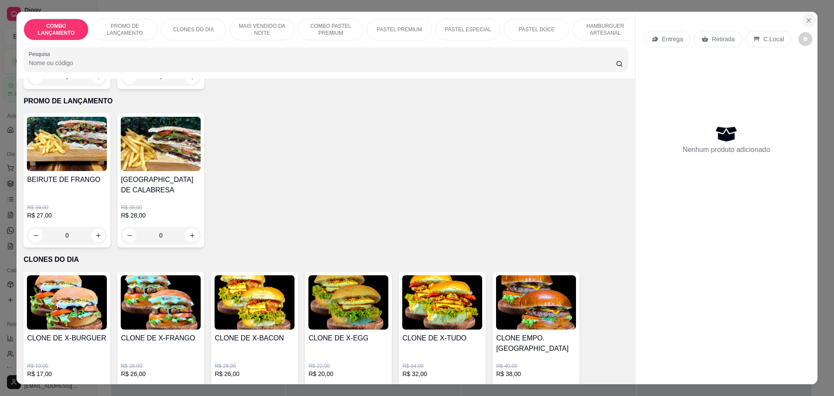 Image resolution: width=834 pixels, height=396 pixels. What do you see at coordinates (773, 39) in the screenshot?
I see `p: C.Local` at bounding box center [773, 39].